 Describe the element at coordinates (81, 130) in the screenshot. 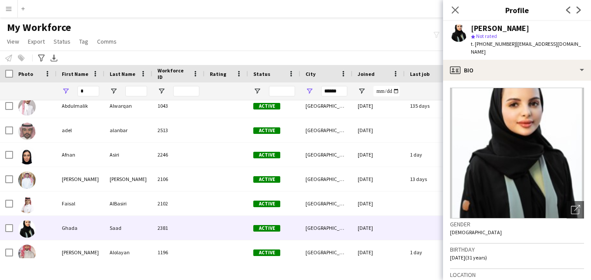

I see `div: adel` at that location.